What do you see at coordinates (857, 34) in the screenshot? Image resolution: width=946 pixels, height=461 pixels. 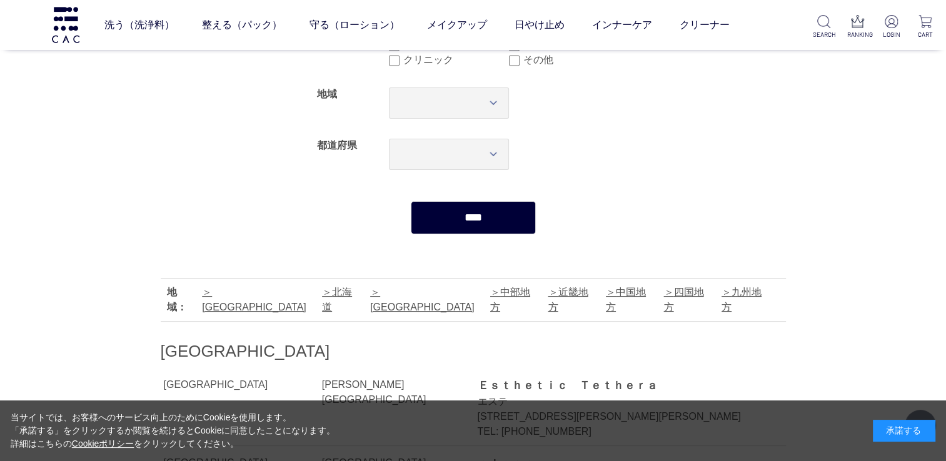 I see `p: RANKING` at bounding box center [857, 34].